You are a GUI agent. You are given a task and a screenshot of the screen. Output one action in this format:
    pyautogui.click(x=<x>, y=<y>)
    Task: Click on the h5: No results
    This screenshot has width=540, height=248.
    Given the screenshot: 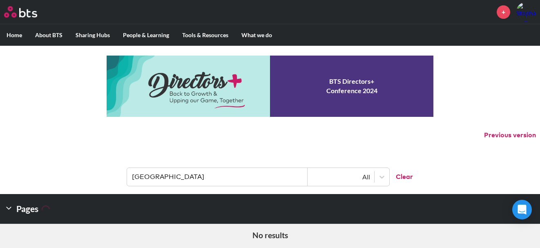 What is the action you would take?
    pyautogui.click(x=270, y=235)
    